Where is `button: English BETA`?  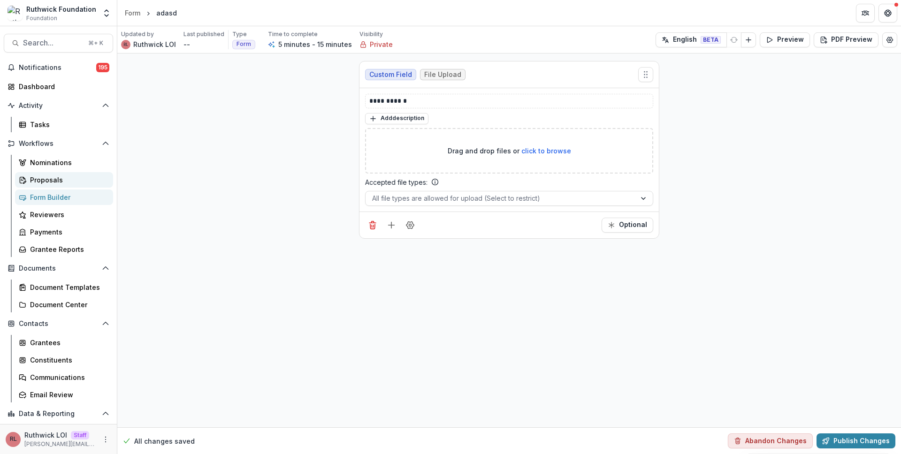 button: English BETA is located at coordinates (691, 40).